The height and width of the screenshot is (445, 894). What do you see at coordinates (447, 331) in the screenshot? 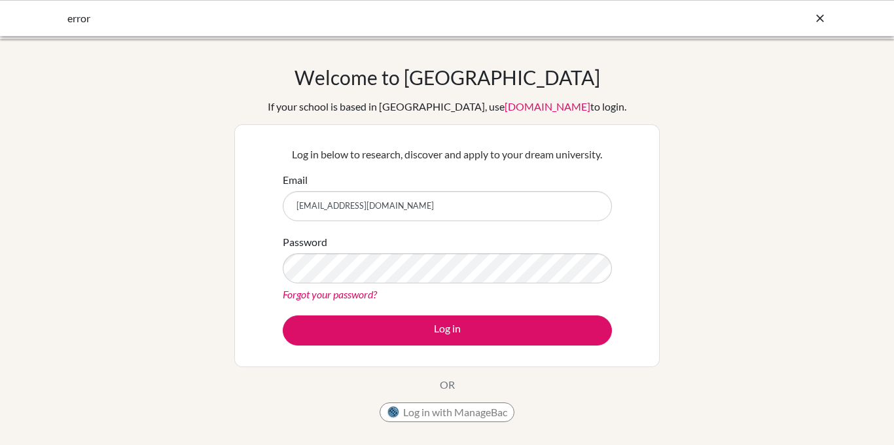
I see `button: Log in` at bounding box center [447, 331].